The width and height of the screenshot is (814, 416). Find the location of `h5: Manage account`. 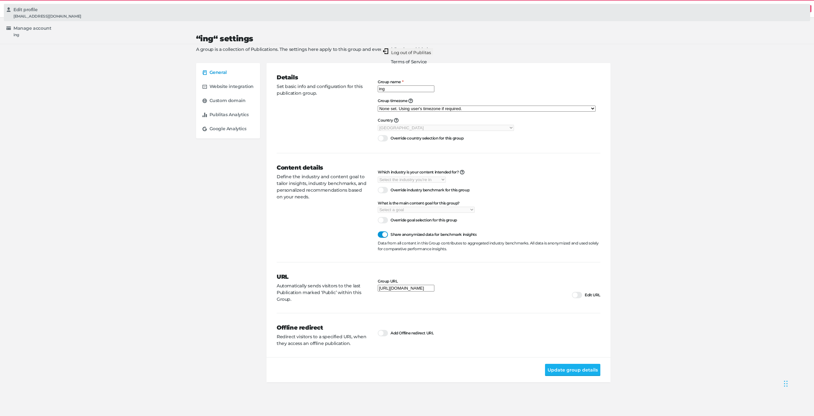

h5: Manage account is located at coordinates (32, 28).